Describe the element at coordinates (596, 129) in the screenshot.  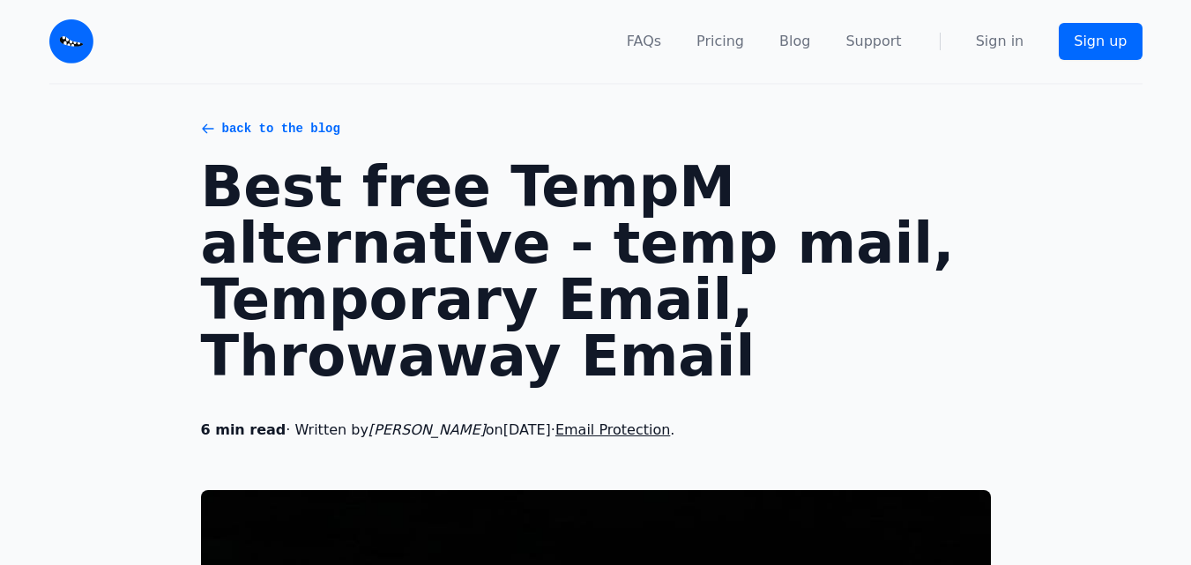
I see `a: back to the blog` at that location.